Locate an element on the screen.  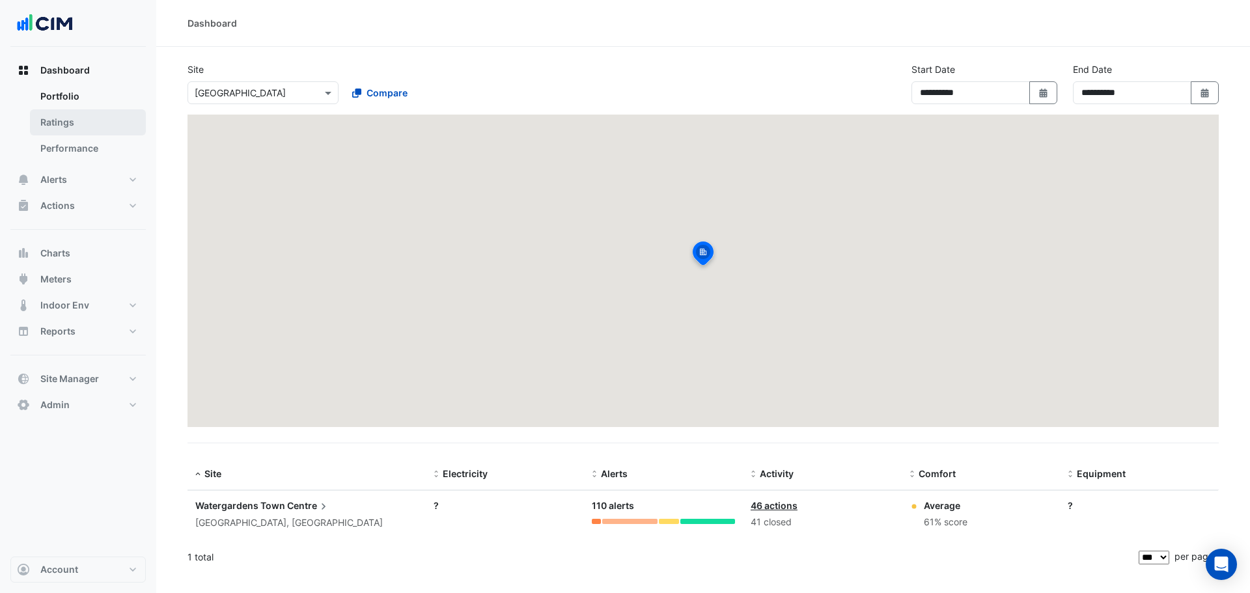
img: site-pin-selected.svg is located at coordinates (703, 255).